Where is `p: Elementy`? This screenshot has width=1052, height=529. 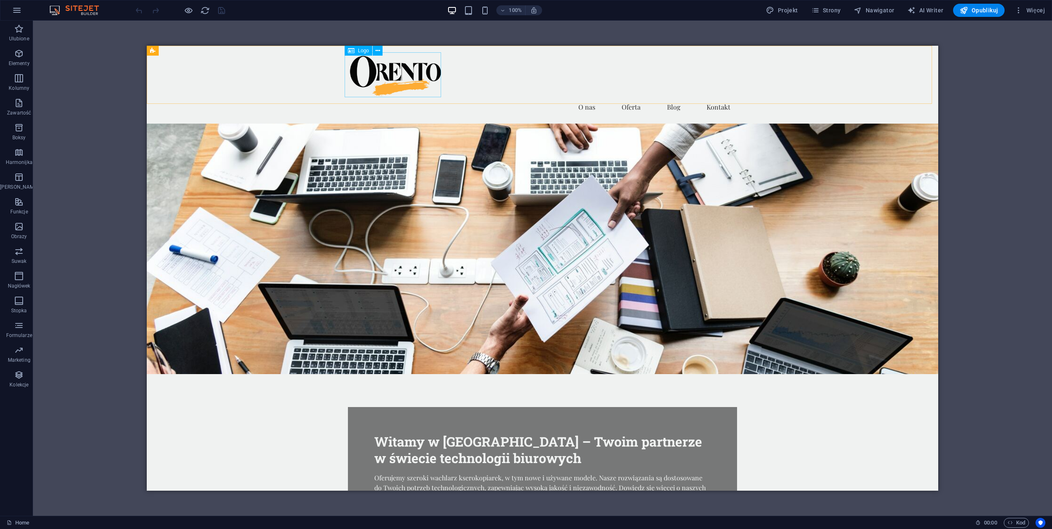 p: Elementy is located at coordinates (19, 63).